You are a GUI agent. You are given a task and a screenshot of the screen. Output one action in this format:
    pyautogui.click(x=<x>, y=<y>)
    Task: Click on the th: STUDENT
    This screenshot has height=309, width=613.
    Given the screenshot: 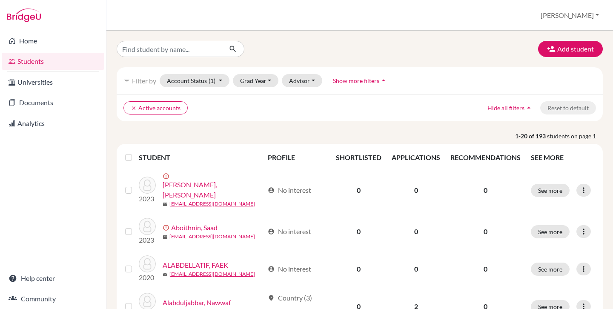 What is the action you would take?
    pyautogui.click(x=201, y=158)
    